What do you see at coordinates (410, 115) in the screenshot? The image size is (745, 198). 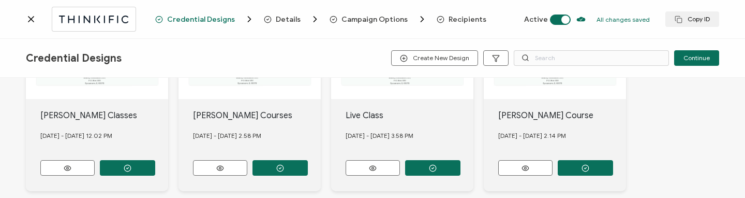 I see `div: Live Class` at bounding box center [410, 115].